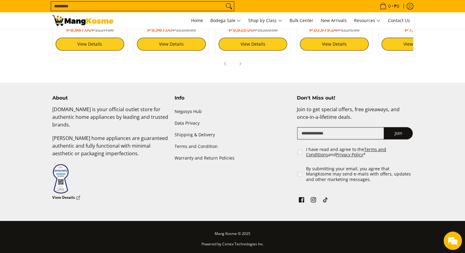 Image resolution: width=465 pixels, height=253 pixels. What do you see at coordinates (267, 21) in the screenshot?
I see `nav: Main Menu` at bounding box center [267, 21].